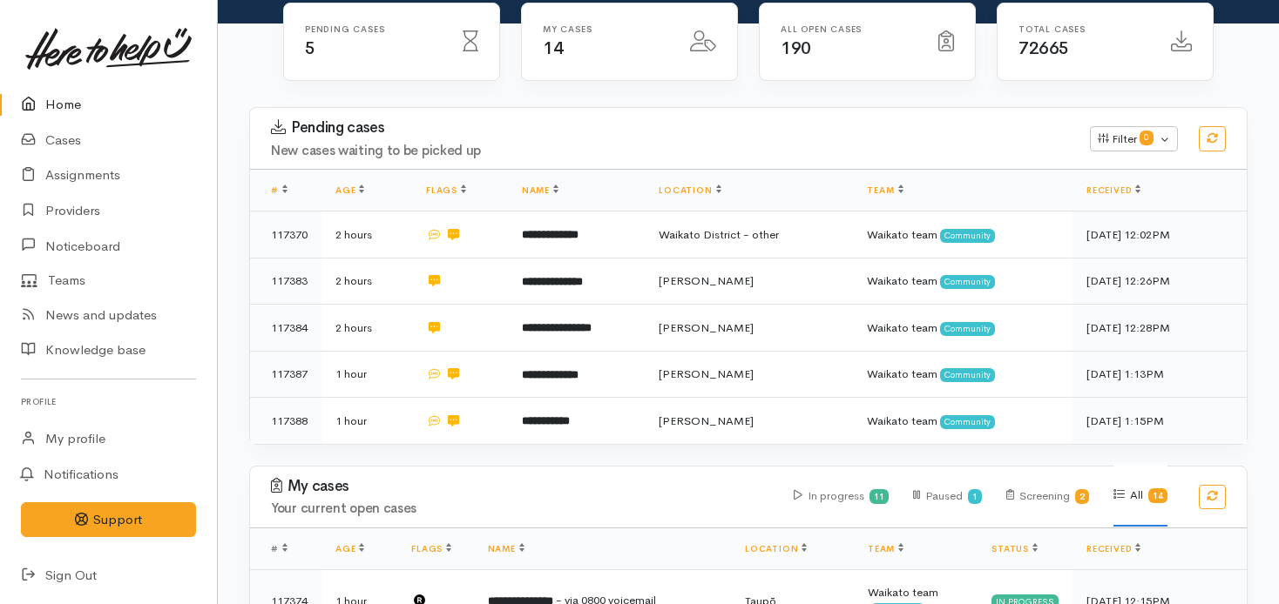  Describe the element at coordinates (1084, 29) in the screenshot. I see `h6: Total cases` at that location.